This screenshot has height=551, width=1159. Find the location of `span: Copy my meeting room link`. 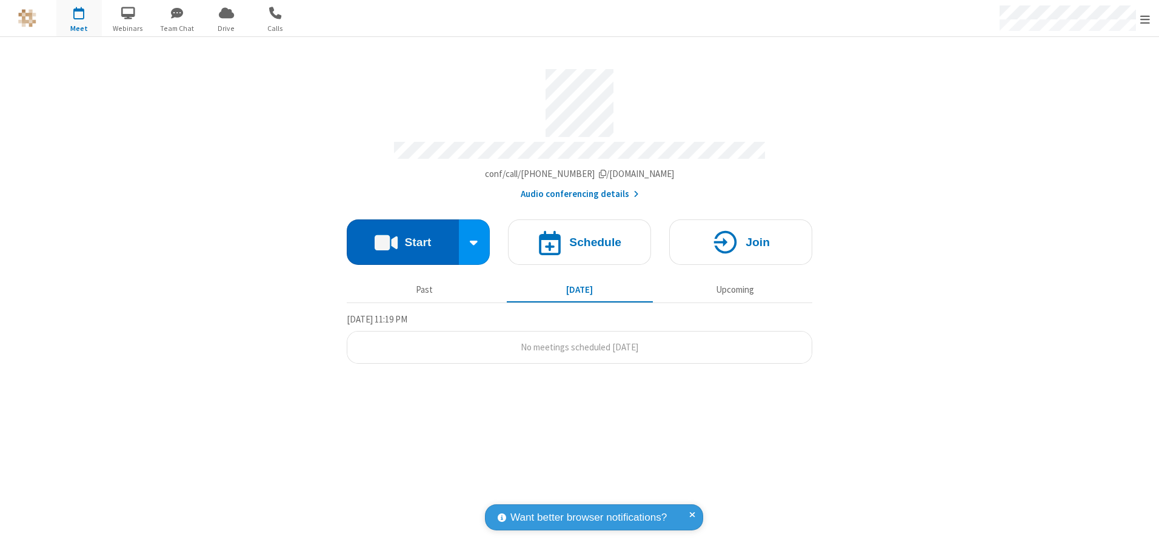

span: Copy my meeting room link is located at coordinates (580, 173).